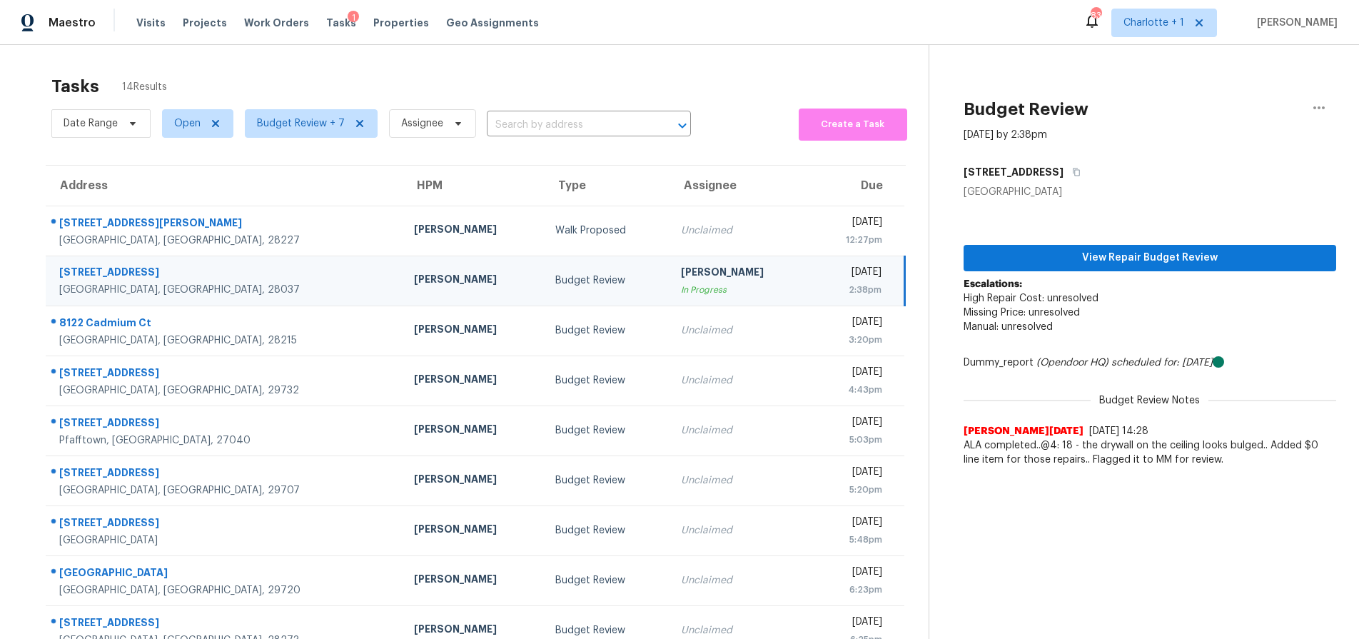 The image size is (1359, 639). Describe the element at coordinates (682, 126) in the screenshot. I see `button: Open` at that location.